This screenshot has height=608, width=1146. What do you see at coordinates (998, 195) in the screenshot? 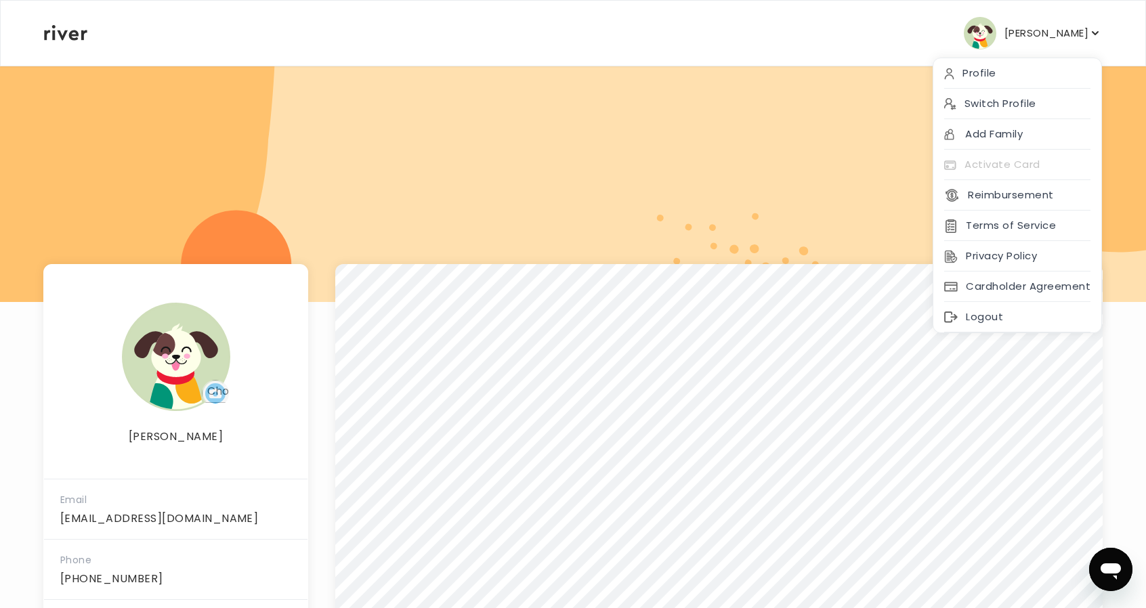
I see `button: Reimbursement` at bounding box center [998, 195].